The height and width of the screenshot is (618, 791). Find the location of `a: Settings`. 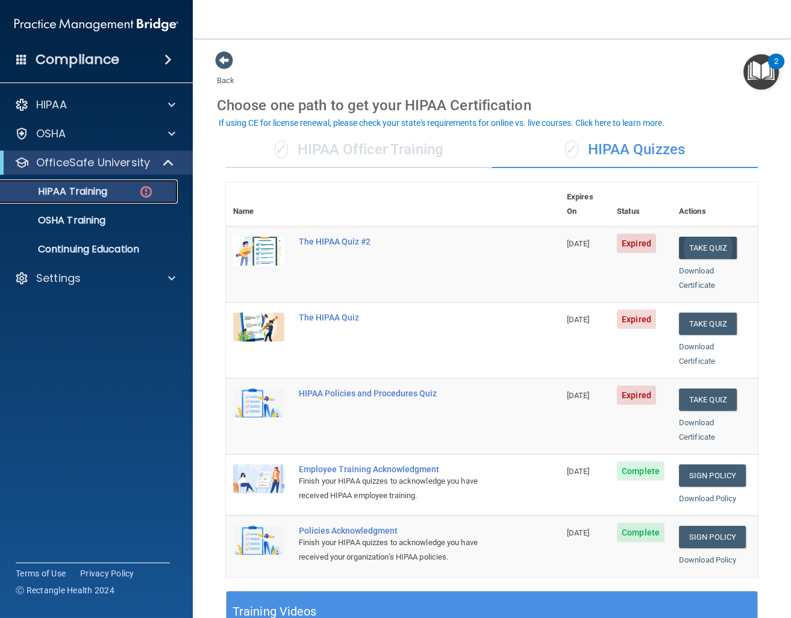

a: Settings is located at coordinates (95, 278).